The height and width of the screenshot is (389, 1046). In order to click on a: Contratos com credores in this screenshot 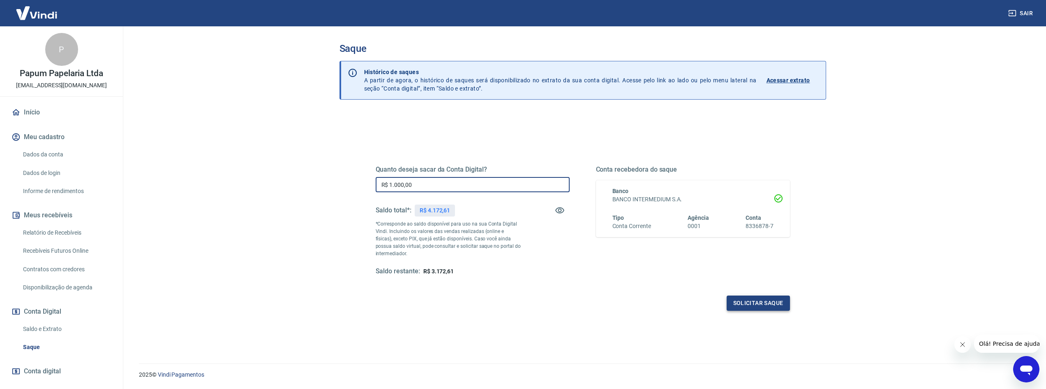, I will do `click(66, 269)`.